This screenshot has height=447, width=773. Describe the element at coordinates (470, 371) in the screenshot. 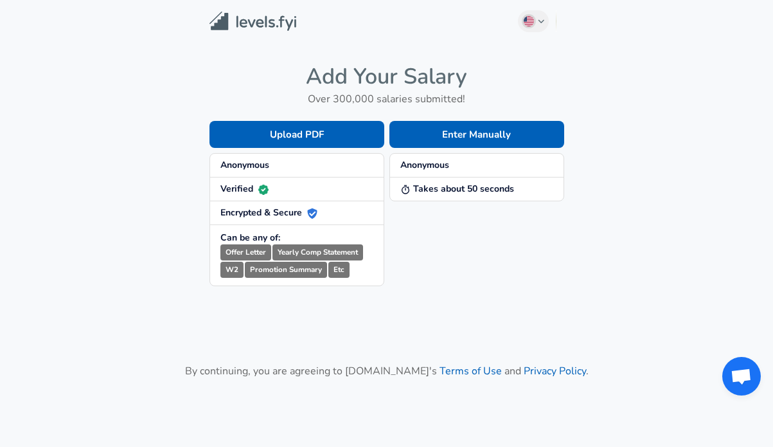

I see `a: Terms of Use` at that location.